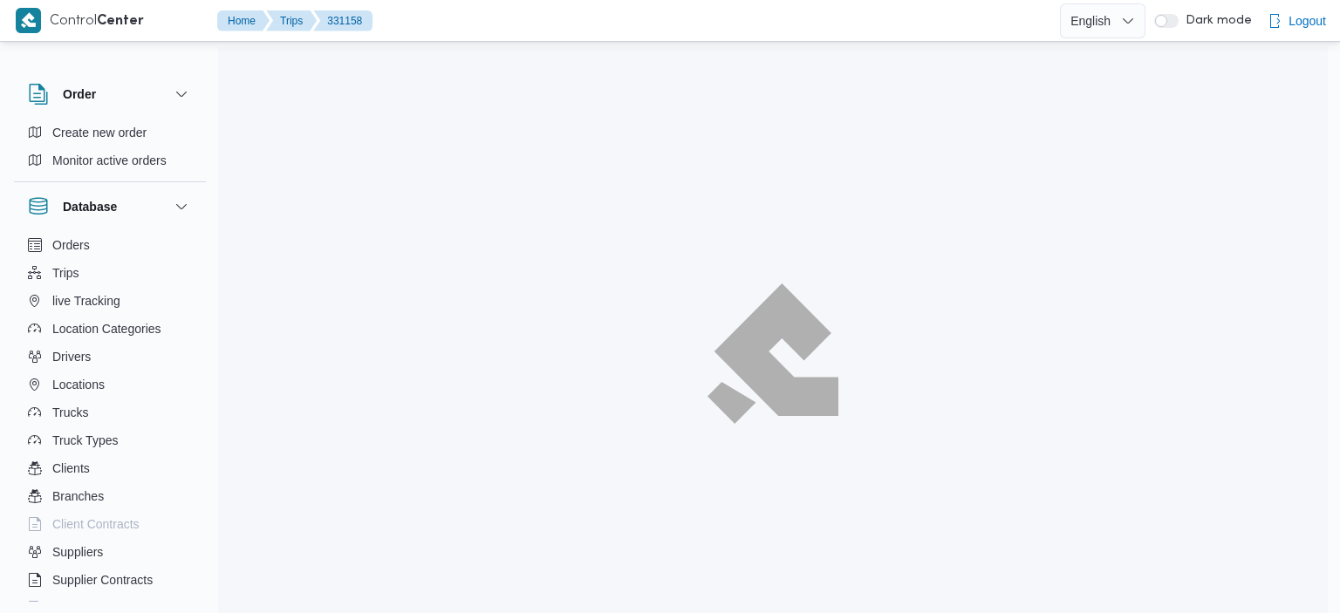  I want to click on span: Drivers, so click(72, 357).